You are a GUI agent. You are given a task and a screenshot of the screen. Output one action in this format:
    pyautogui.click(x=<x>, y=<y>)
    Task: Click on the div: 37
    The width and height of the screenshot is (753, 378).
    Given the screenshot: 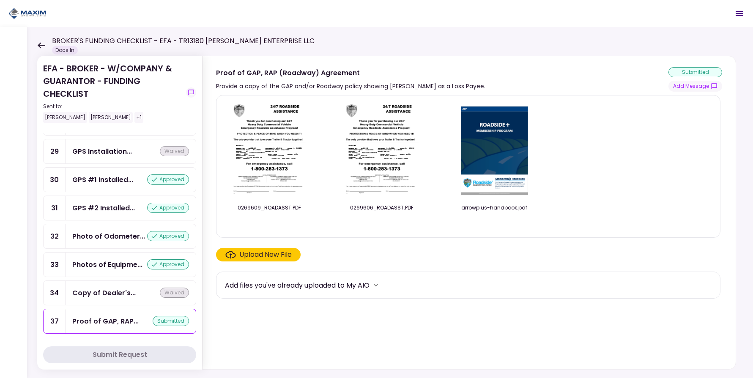 What is the action you would take?
    pyautogui.click(x=55, y=321)
    